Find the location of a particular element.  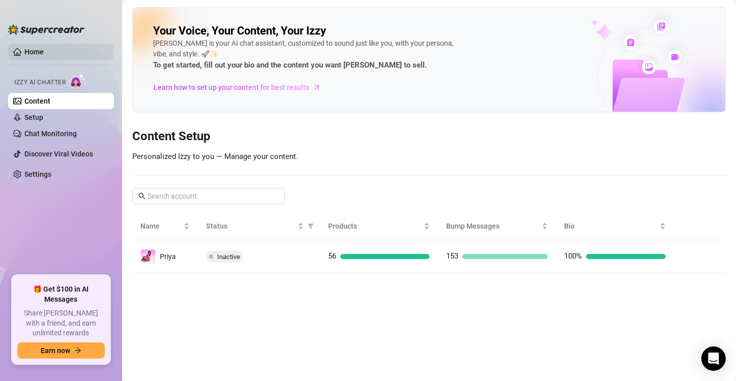

span: Personalized Izzy to you — Manage your content. is located at coordinates (215, 157).